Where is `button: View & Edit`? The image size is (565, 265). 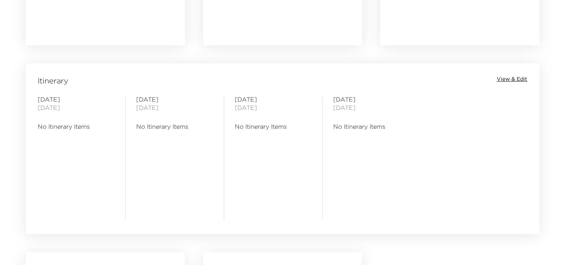
button: View & Edit is located at coordinates (511, 79).